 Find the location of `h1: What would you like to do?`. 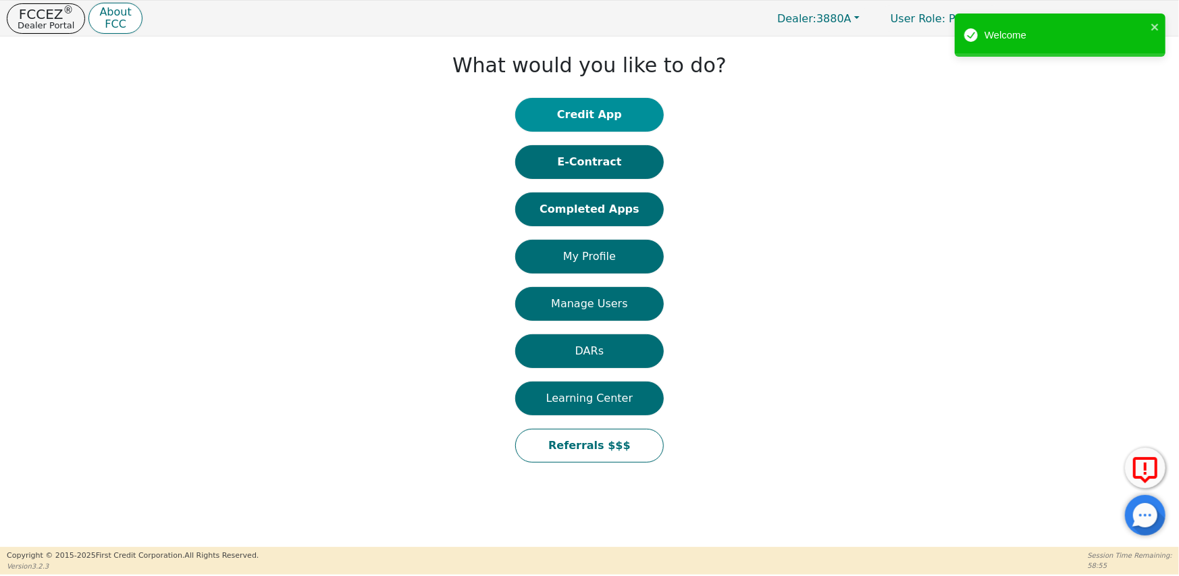

h1: What would you like to do? is located at coordinates (590, 66).